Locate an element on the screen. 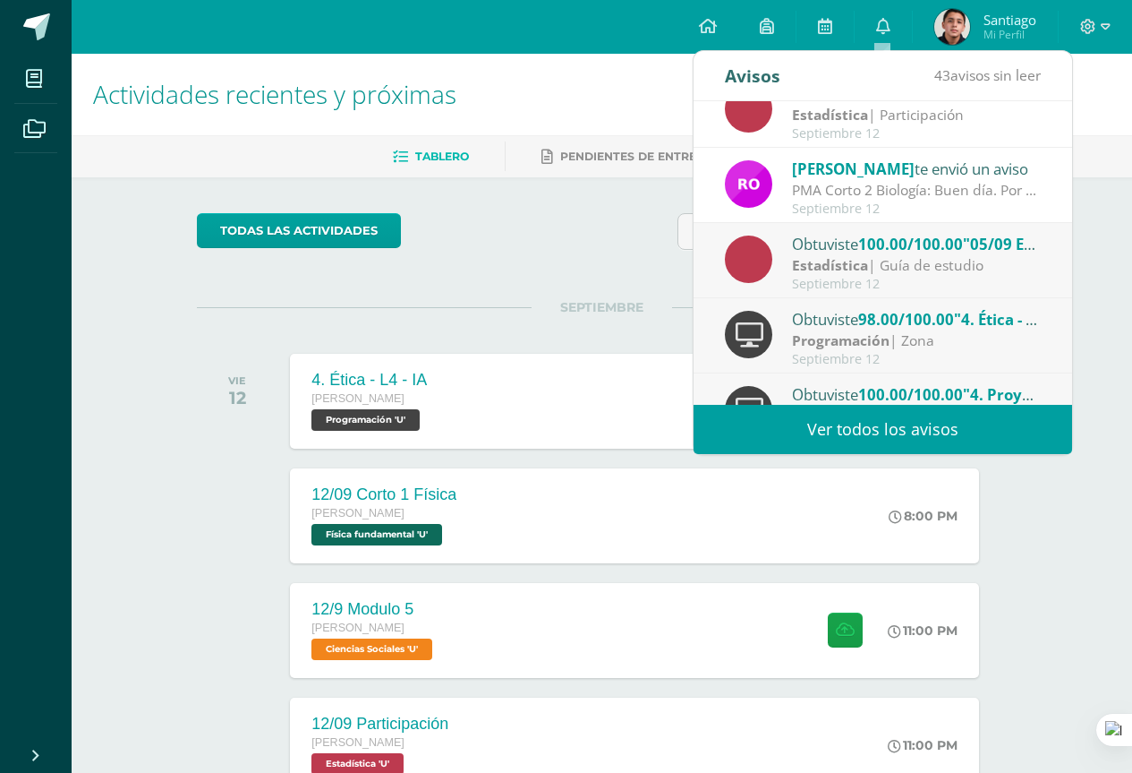 This screenshot has width=1132, height=773. span: Tablero is located at coordinates (442, 156).